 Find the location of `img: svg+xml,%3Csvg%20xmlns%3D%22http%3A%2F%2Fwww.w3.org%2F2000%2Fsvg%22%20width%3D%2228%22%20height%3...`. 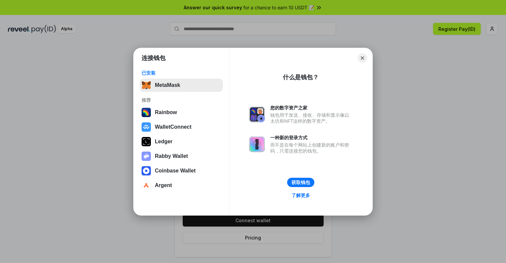

img: svg+xml,%3Csvg%20xmlns%3D%22http%3A%2F%2Fwww.w3.org%2F2000%2Fsvg%22%20width%3D%2228%22%20height%3... is located at coordinates (146, 142).